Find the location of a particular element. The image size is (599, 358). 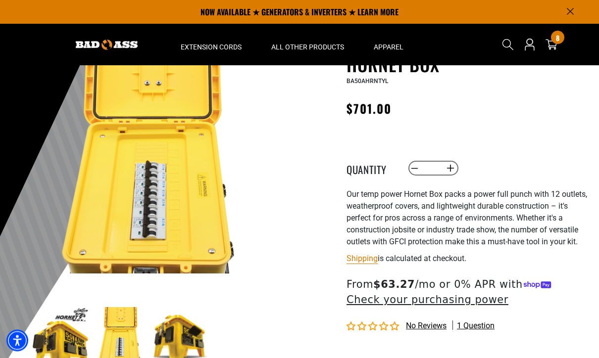

summary: All Other Products is located at coordinates (307, 45).